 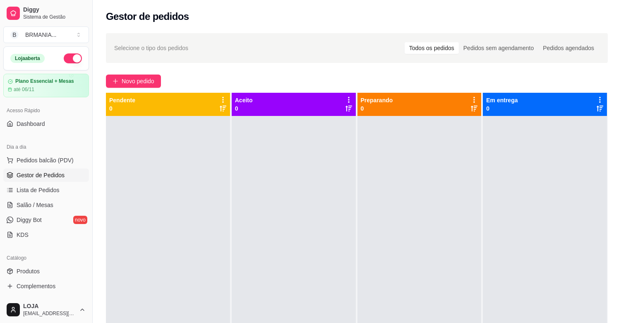 What do you see at coordinates (45, 160) in the screenshot?
I see `span: Pedidos balcão (PDV)` at bounding box center [45, 160].